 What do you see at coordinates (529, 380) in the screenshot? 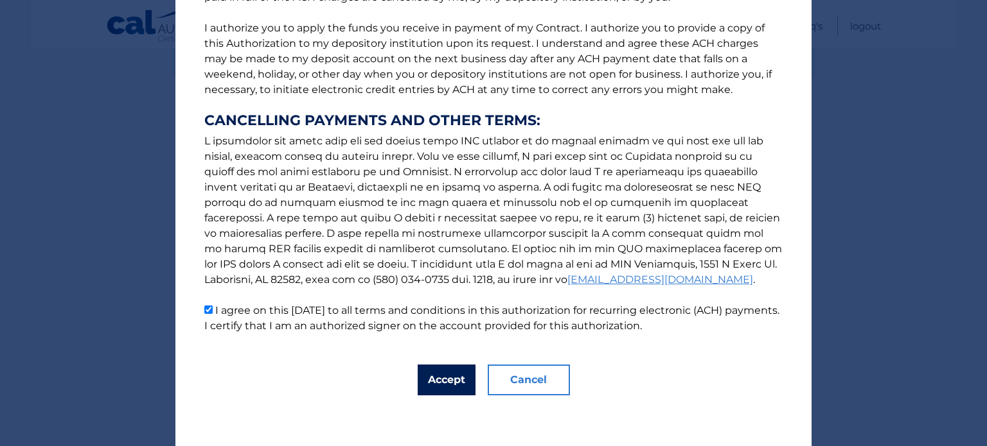
I see `button: Cancel` at bounding box center [529, 380].